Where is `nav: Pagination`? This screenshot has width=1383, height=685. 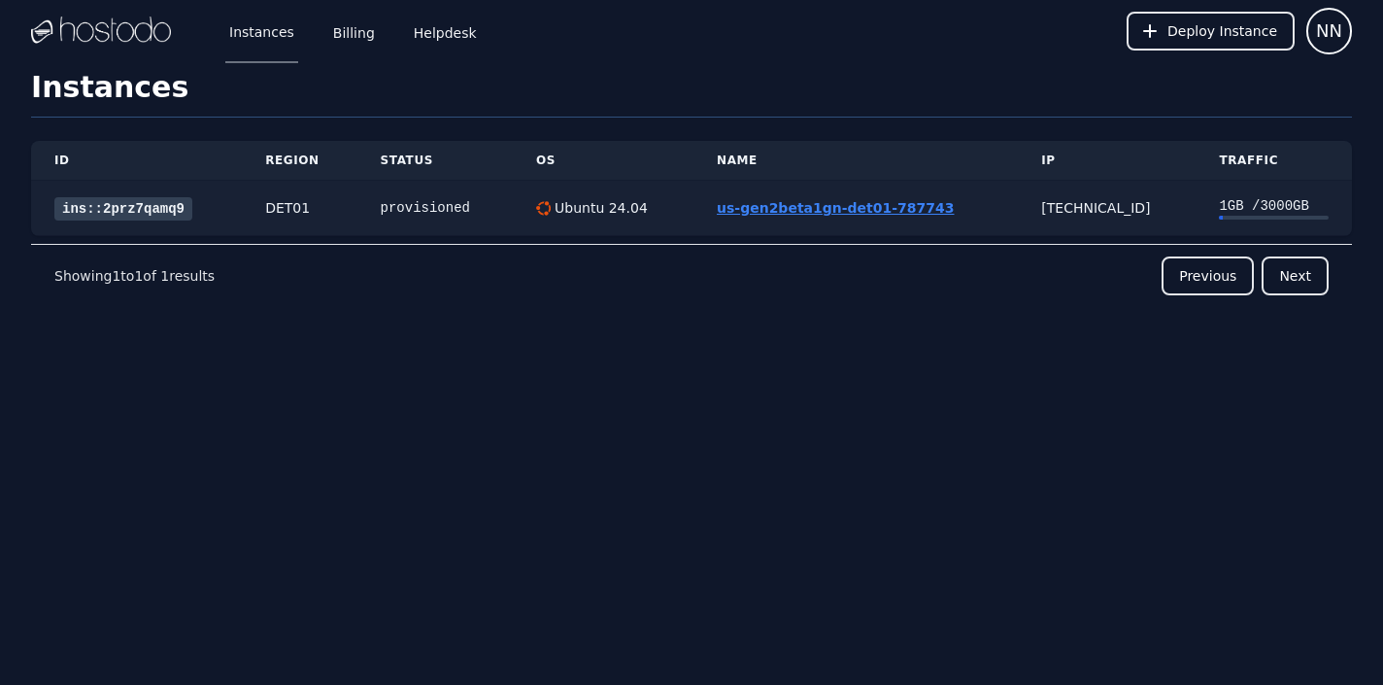 nav: Pagination is located at coordinates (692, 275).